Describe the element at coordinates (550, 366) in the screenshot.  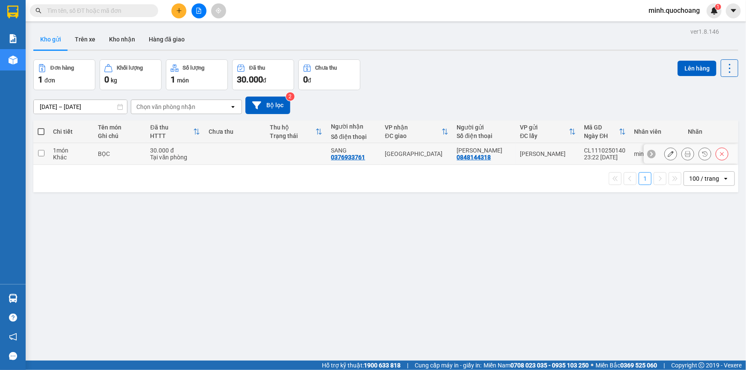
I see `strong: 0708 023 035 - 0935 103 250` at that location.